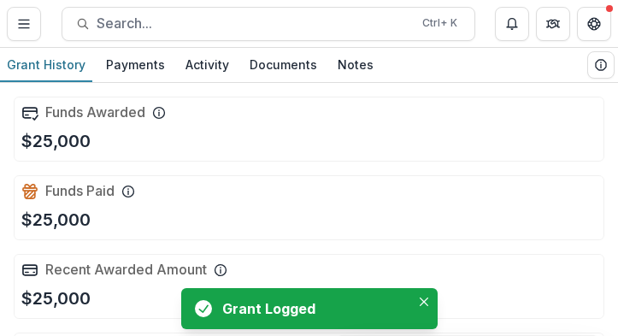 The height and width of the screenshot is (336, 618). What do you see at coordinates (254, 23) in the screenshot?
I see `span: Search...` at bounding box center [254, 23].